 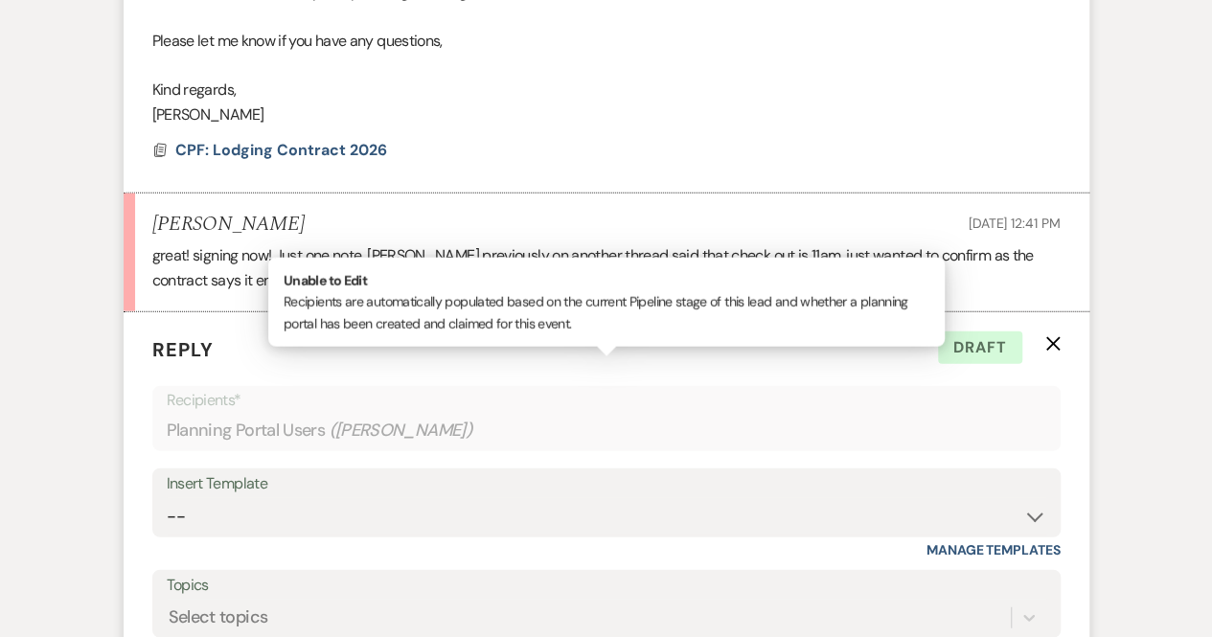 What do you see at coordinates (606, 41) in the screenshot?
I see `p: Please let me know if you have any questions,` at bounding box center [606, 41].